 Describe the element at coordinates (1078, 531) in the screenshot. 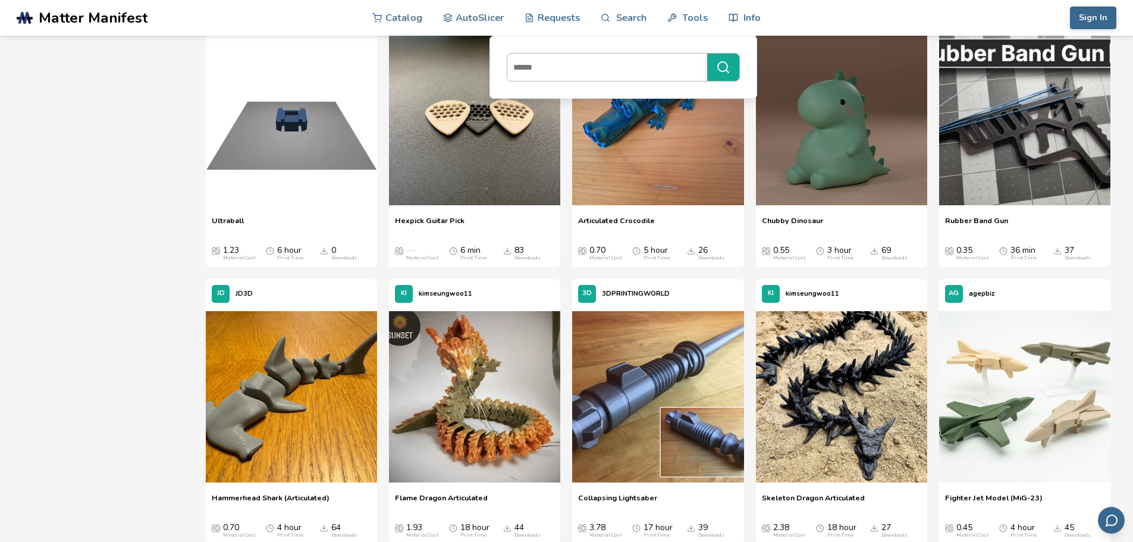

I see `div: 45` at that location.